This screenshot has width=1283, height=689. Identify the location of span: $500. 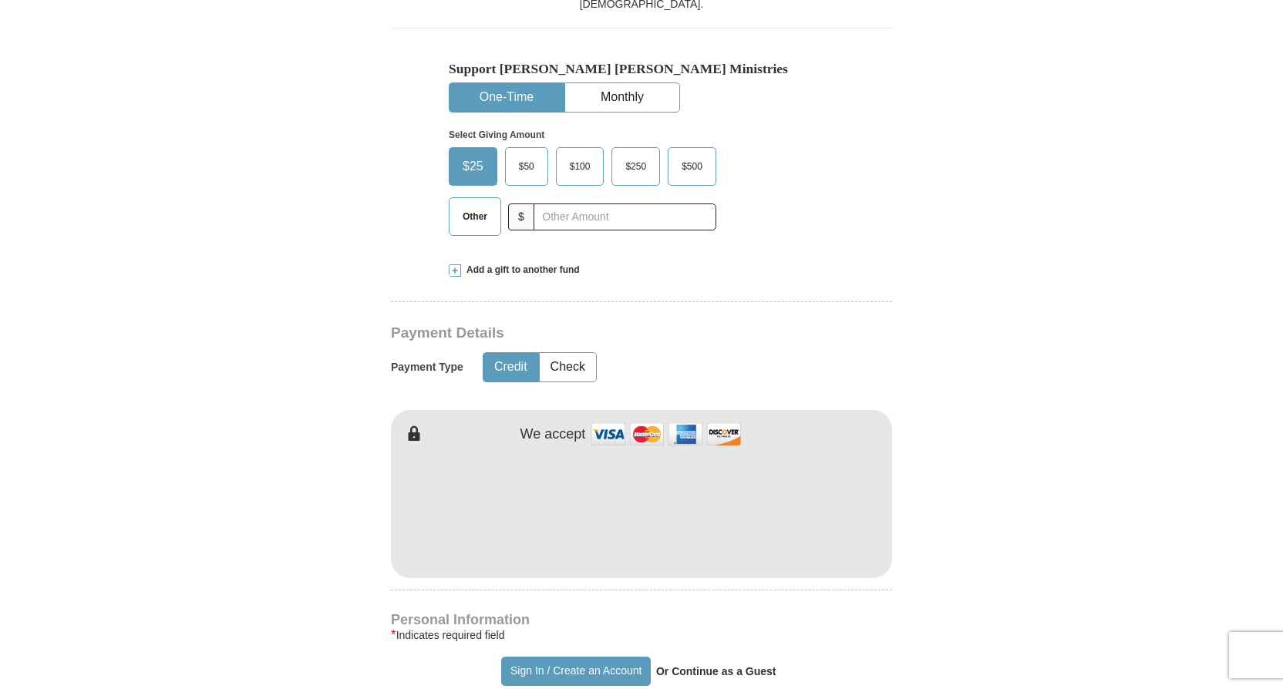
(691, 166).